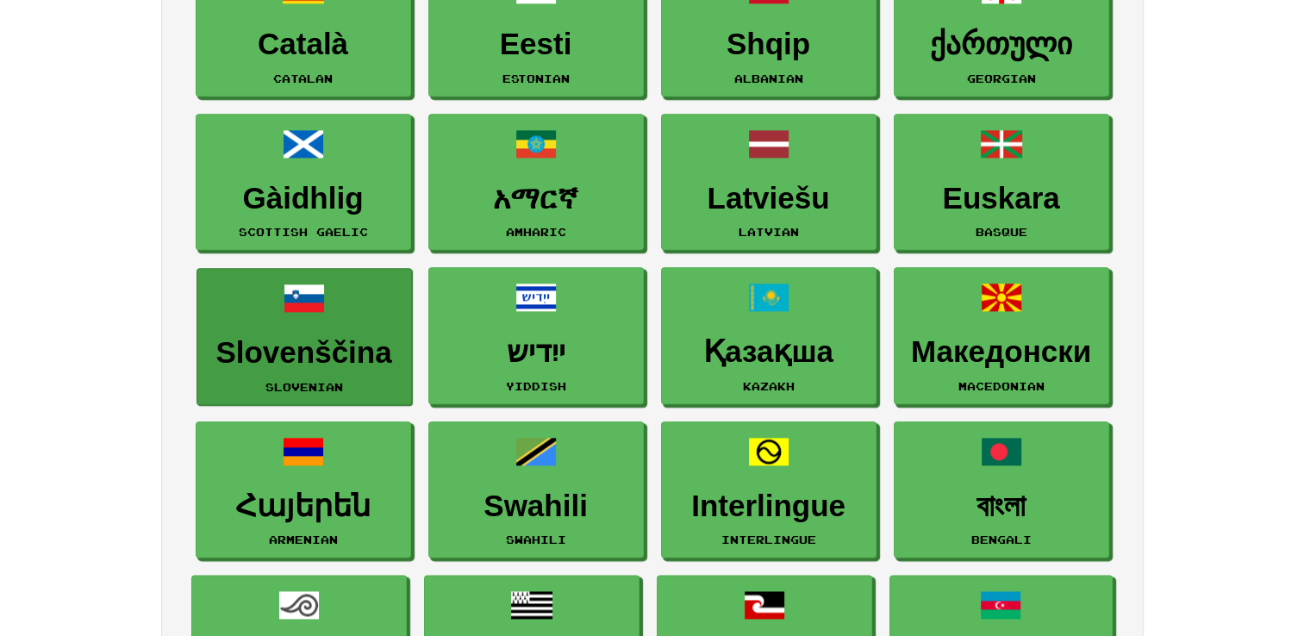  What do you see at coordinates (303, 490) in the screenshot?
I see `a: ՀայերենArmenian` at bounding box center [303, 490].